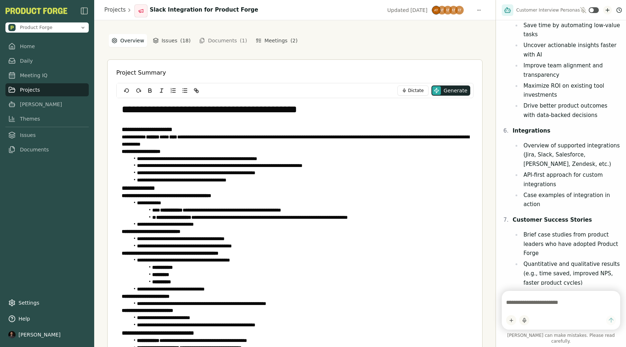 Image resolution: width=626 pixels, height=347 pixels. I want to click on h2: Project Summary, so click(141, 73).